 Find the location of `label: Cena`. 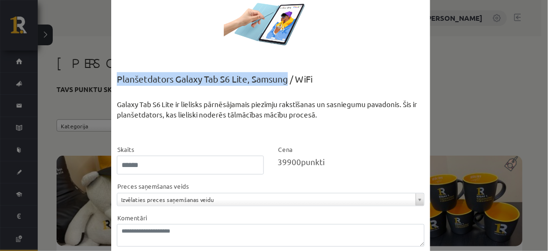

label: Cena is located at coordinates (286, 149).